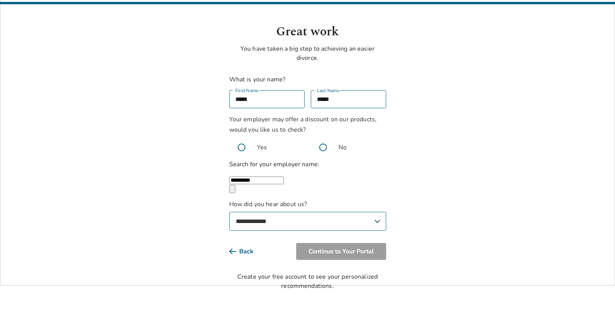  I want to click on h1: Great work, so click(307, 32).